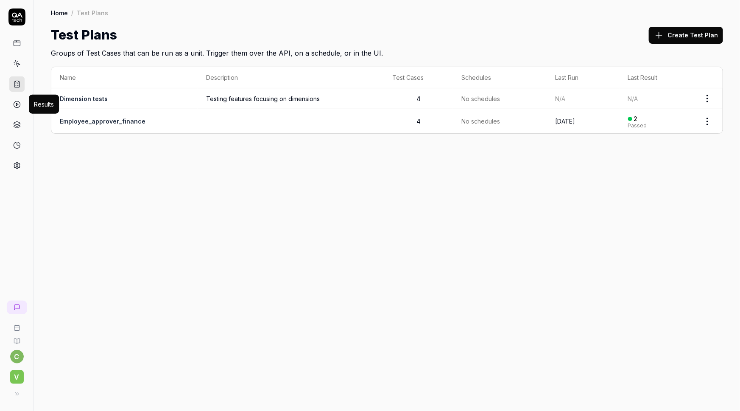 Image resolution: width=740 pixels, height=411 pixels. I want to click on th: Description, so click(291, 78).